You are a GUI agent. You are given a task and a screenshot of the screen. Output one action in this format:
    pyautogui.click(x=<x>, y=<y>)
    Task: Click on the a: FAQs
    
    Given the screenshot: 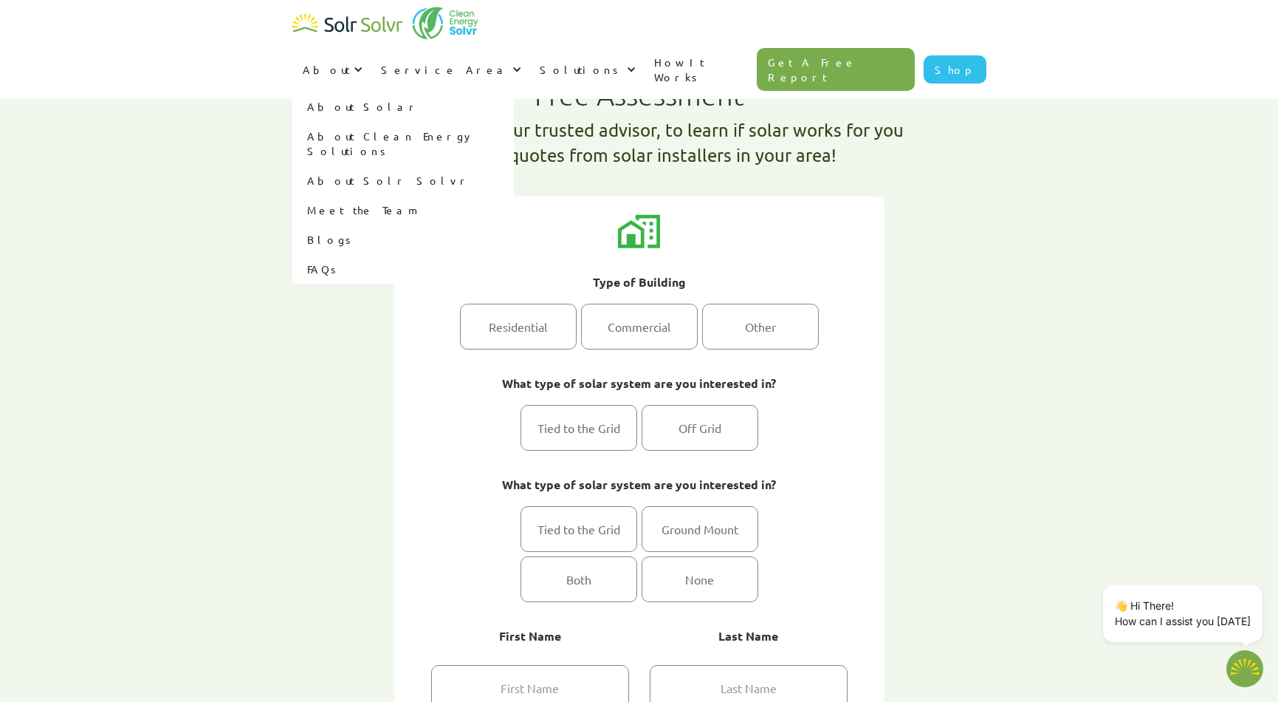 What is the action you would take?
    pyautogui.click(x=403, y=269)
    